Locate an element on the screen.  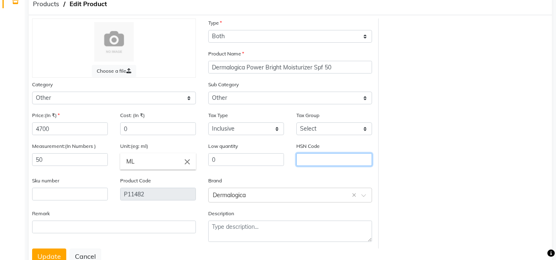
label: Price:(In ₹) is located at coordinates (46, 116).